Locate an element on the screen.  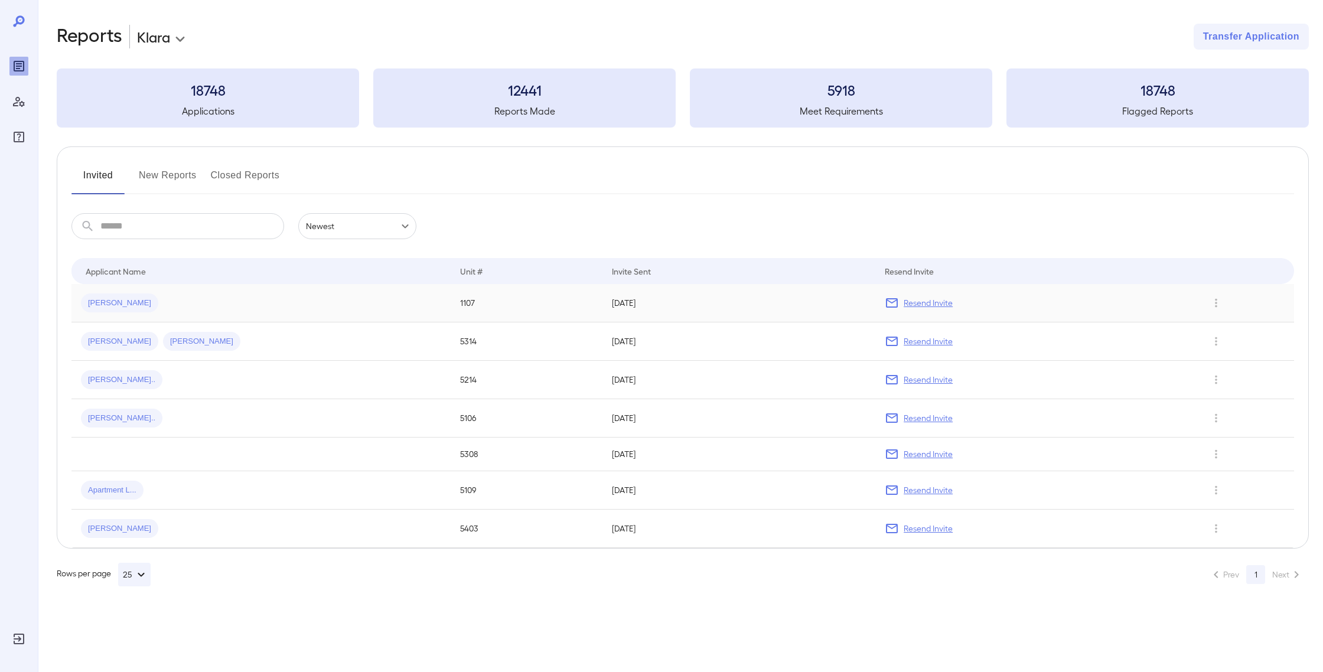
td: 5403 is located at coordinates (526, 529).